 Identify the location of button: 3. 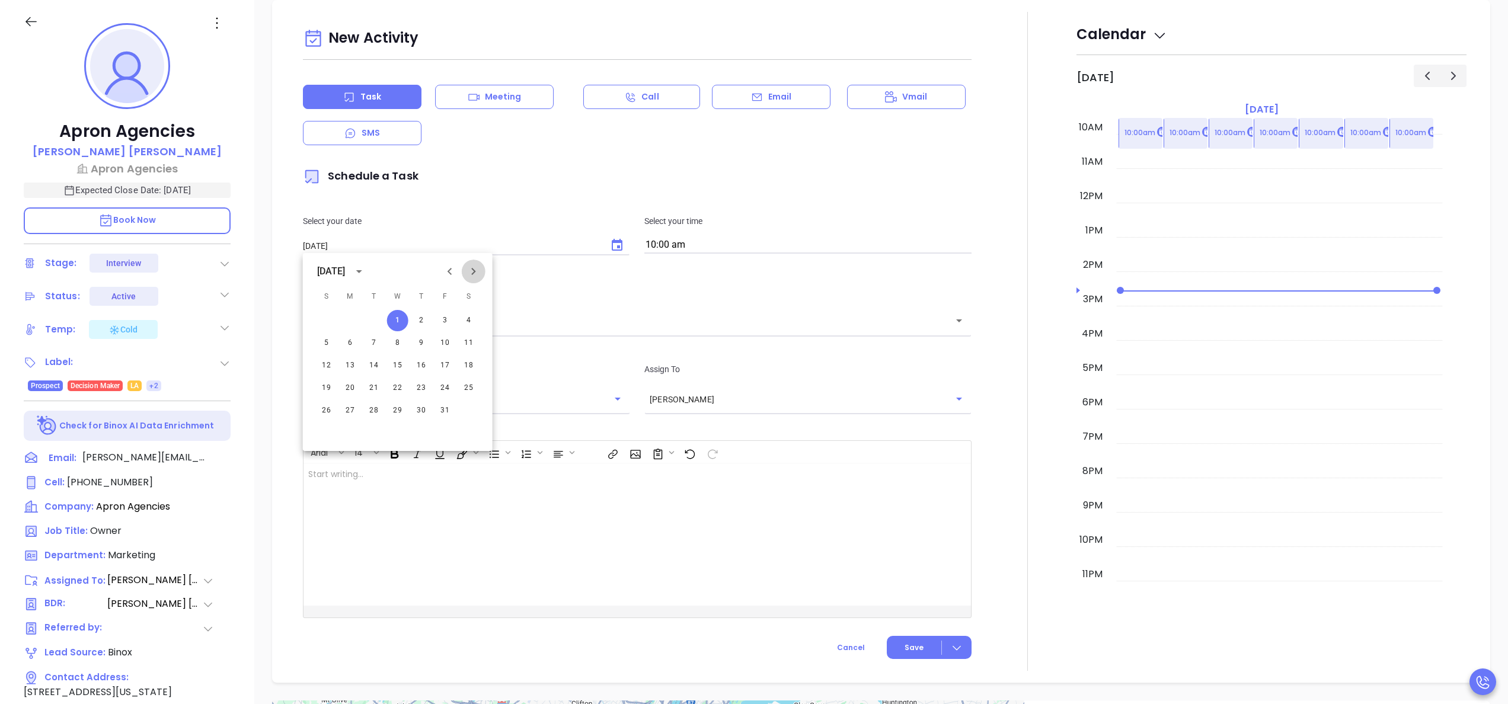
(445, 321).